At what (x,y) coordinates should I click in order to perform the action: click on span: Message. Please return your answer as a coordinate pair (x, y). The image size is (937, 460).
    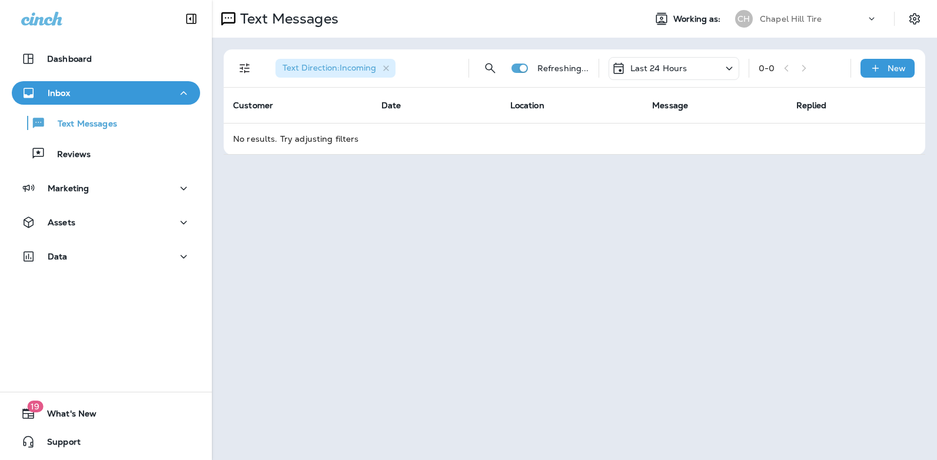
    Looking at the image, I should click on (670, 105).